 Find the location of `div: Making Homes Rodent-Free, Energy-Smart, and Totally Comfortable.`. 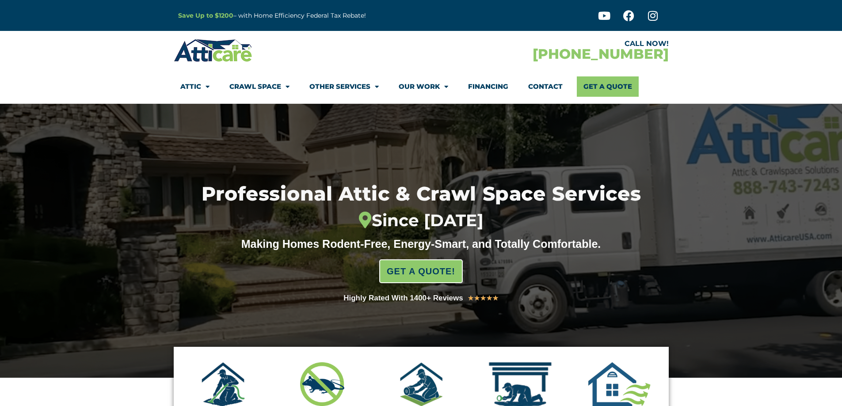

div: Making Homes Rodent-Free, Energy-Smart, and Totally Comfortable. is located at coordinates (421, 244).